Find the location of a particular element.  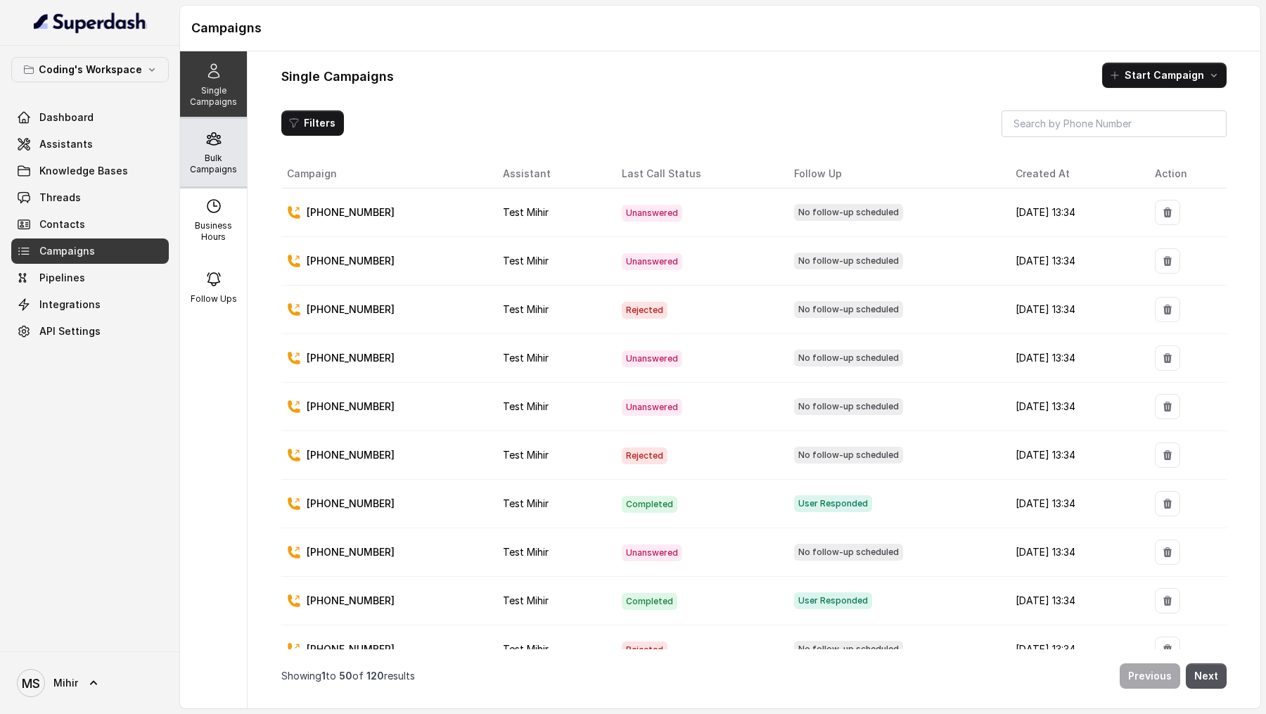

a: Campaigns is located at coordinates (90, 251).